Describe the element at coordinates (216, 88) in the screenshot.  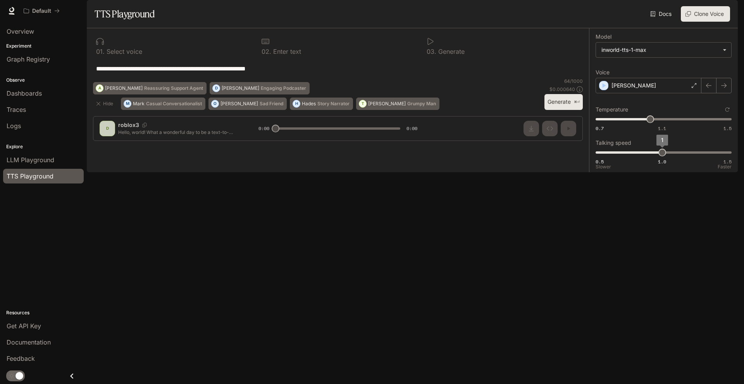
I see `div: D` at that location.